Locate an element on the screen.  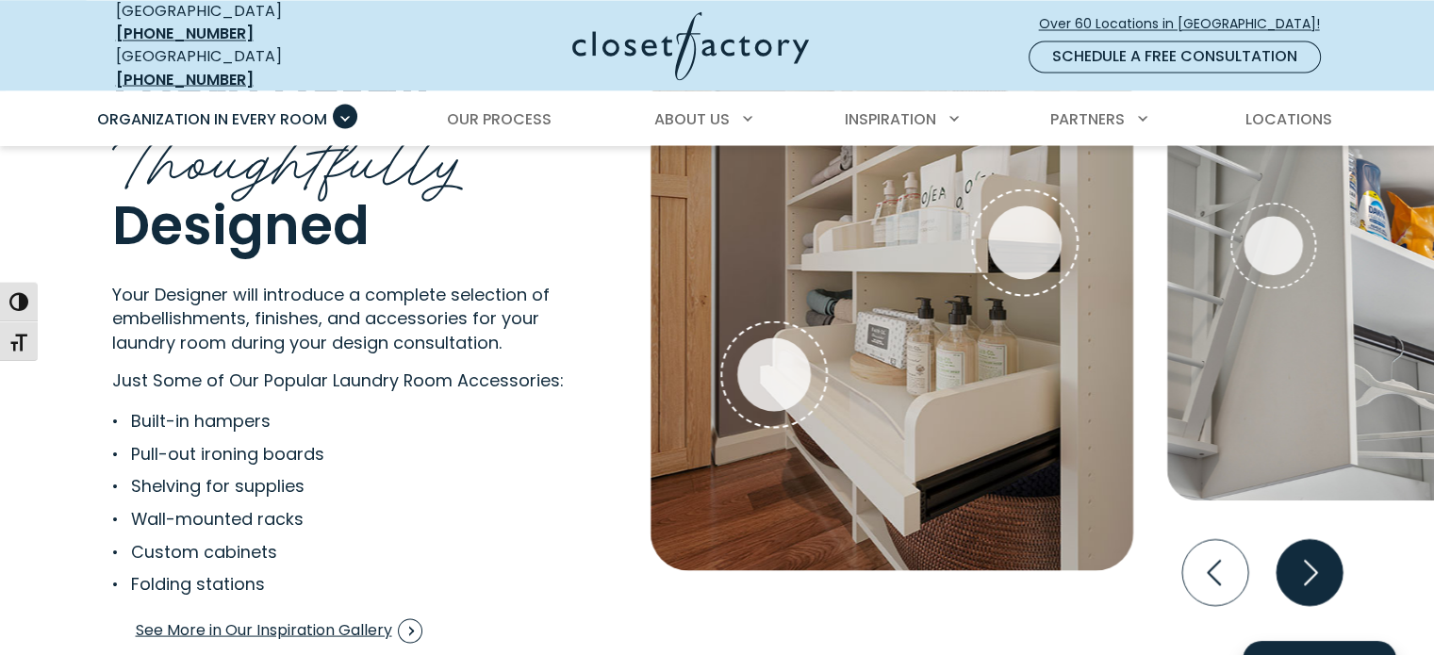
span: See More in Our Inspiration Gallery is located at coordinates (279, 631).